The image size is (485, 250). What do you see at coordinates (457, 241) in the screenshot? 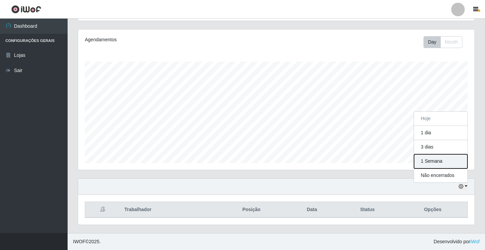
I see `span: Desenvolvido por` at bounding box center [457, 241].